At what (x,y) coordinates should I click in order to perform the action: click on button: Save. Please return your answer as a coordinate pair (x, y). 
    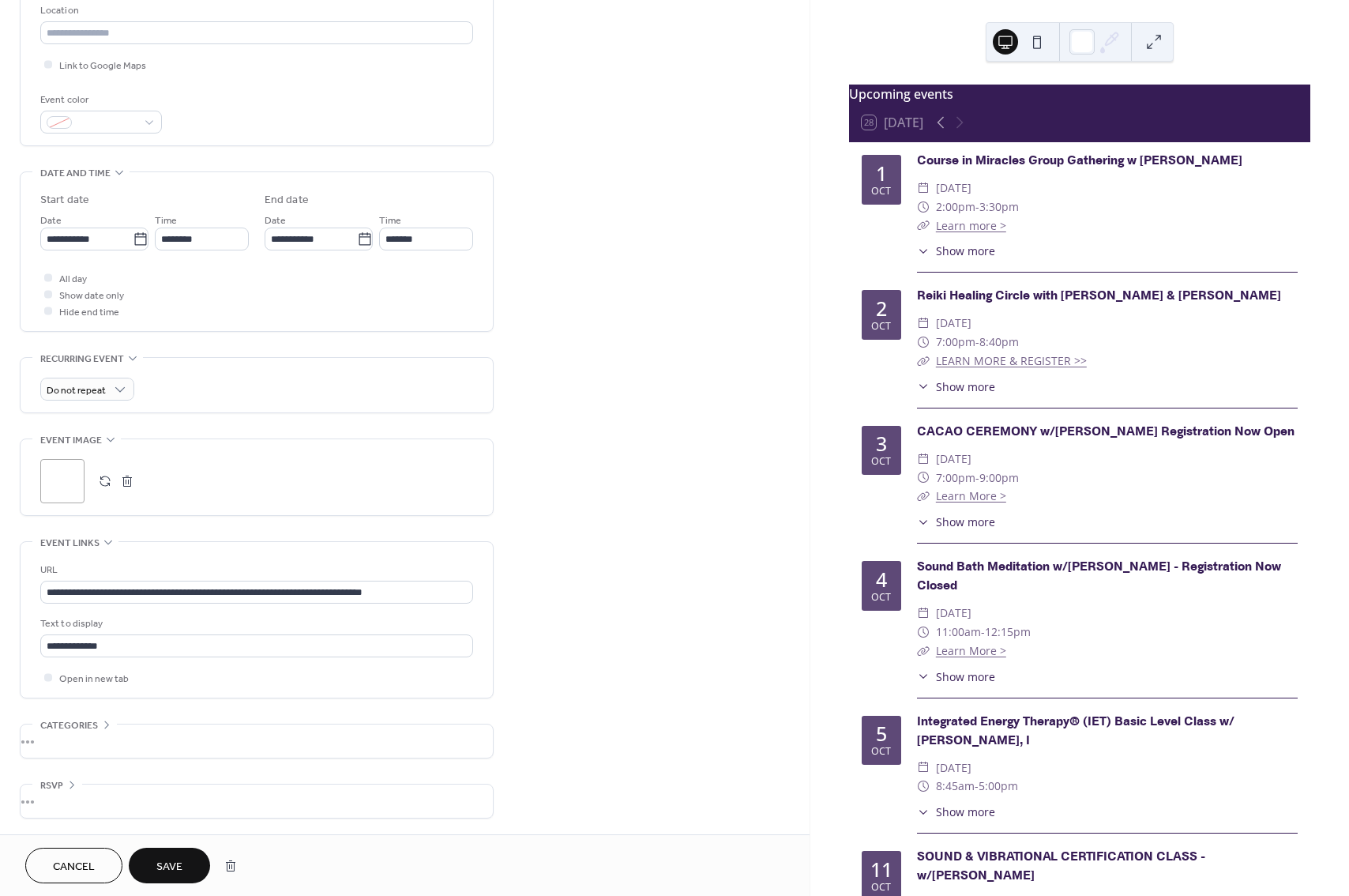
    Looking at the image, I should click on (169, 865).